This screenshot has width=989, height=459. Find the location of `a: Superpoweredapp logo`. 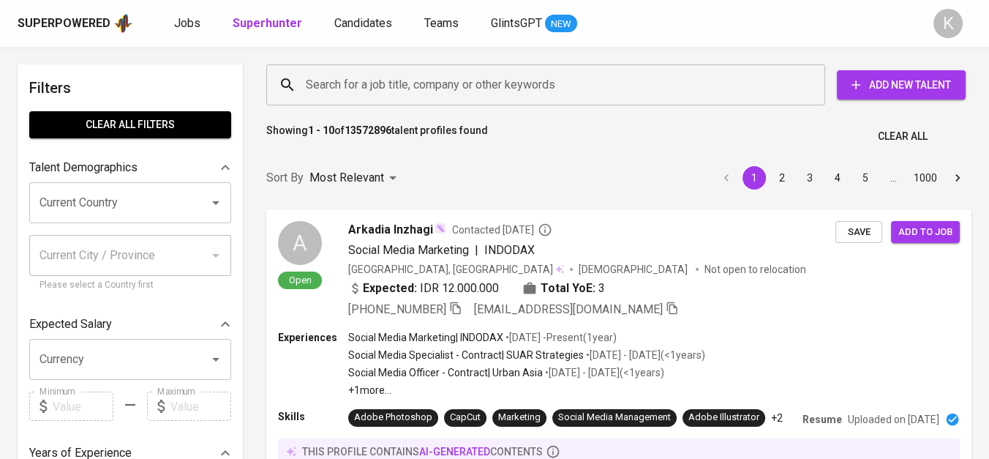

a: Superpoweredapp logo is located at coordinates (75, 23).